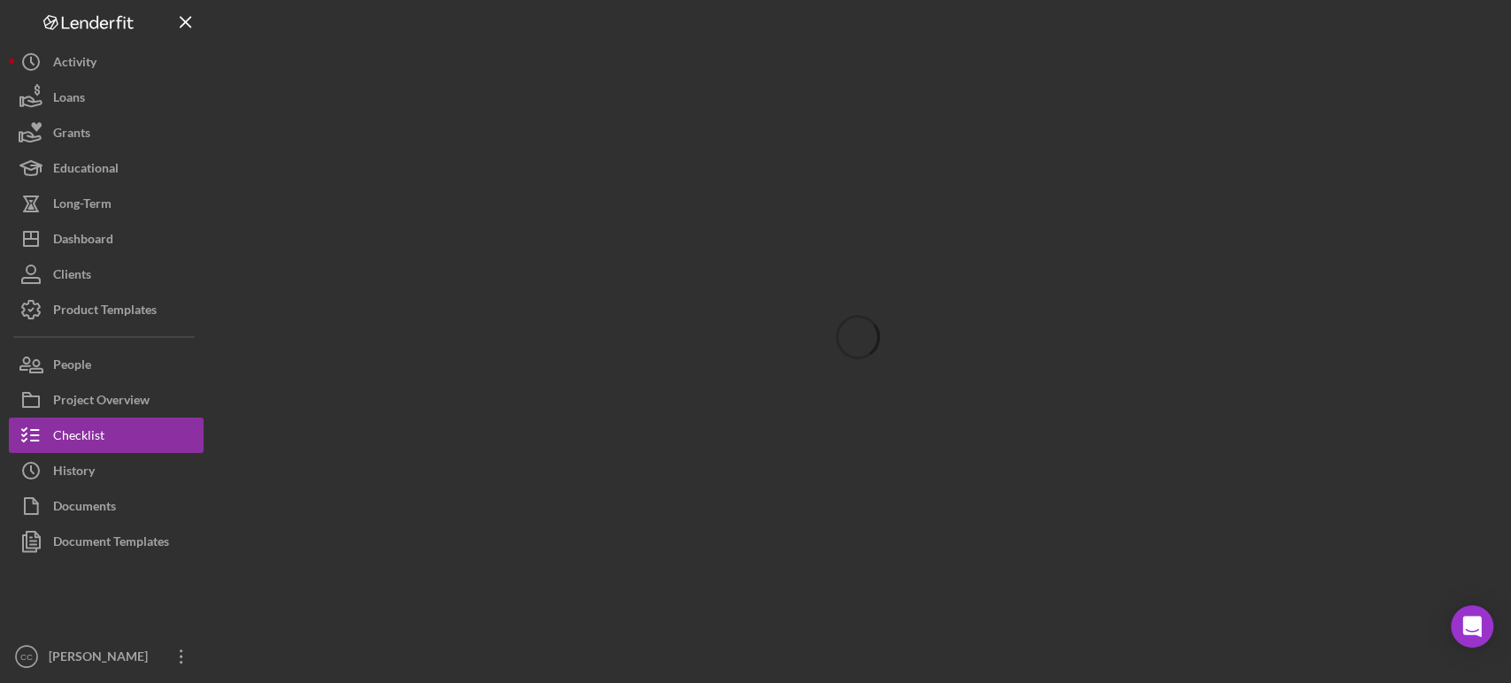 This screenshot has width=1511, height=683. What do you see at coordinates (72, 135) in the screenshot?
I see `div: Grants` at bounding box center [72, 135].